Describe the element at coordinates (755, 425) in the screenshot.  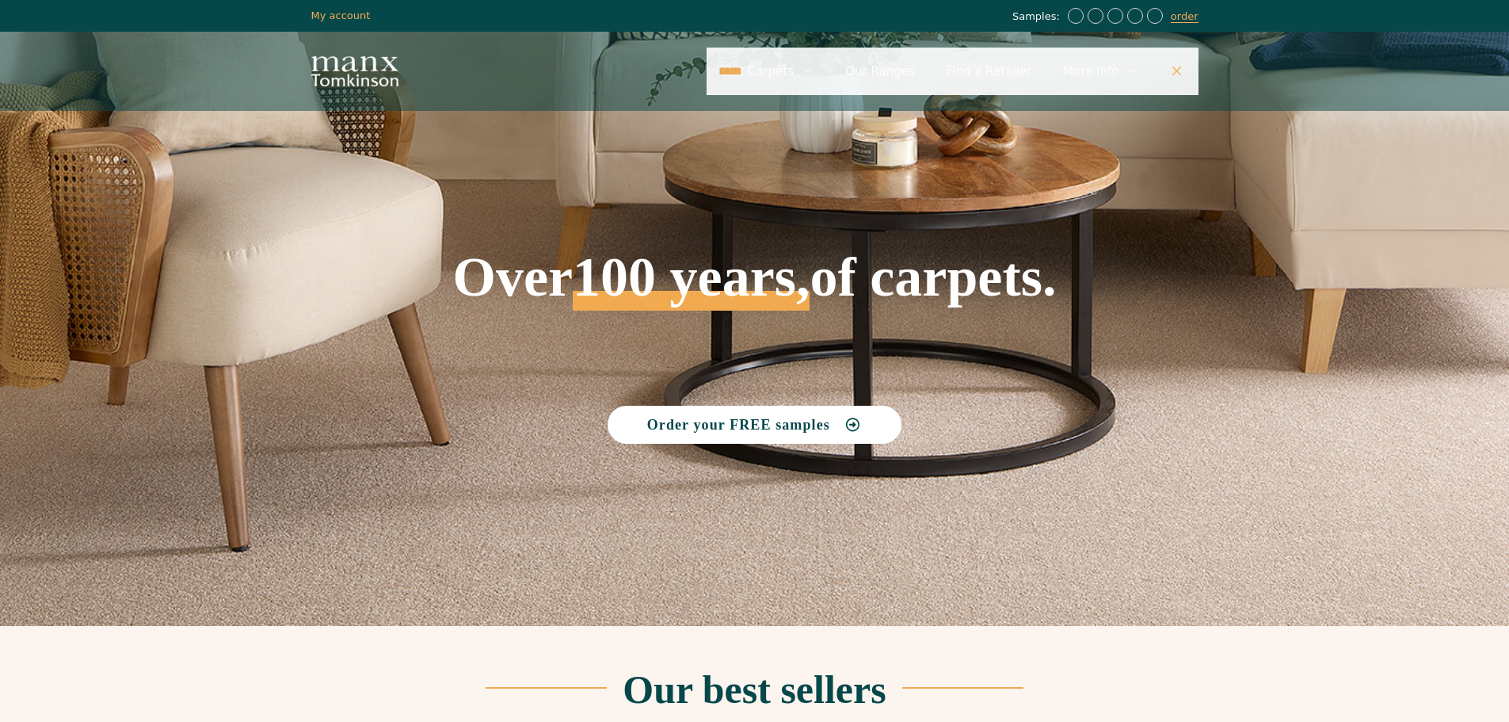
I see `a: Order your FREE samples` at that location.